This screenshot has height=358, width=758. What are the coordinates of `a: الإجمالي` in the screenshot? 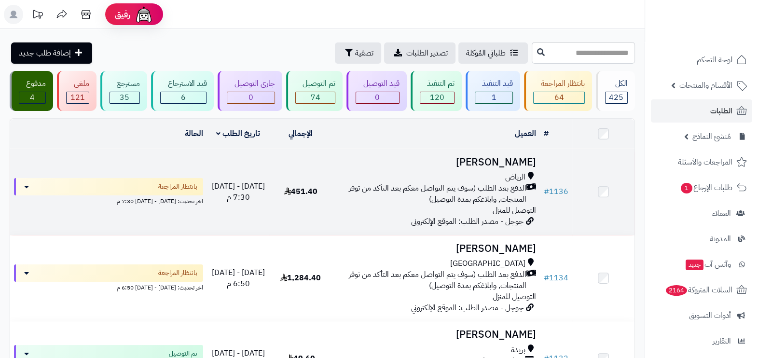 It's located at (301, 134).